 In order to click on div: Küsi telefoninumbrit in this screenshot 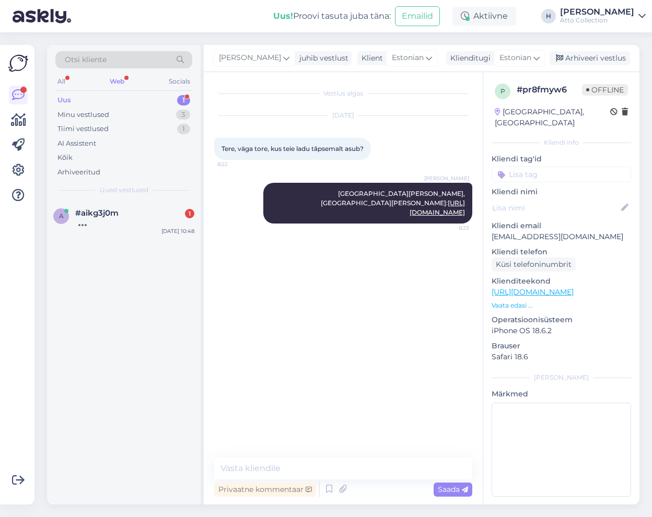, I will do `click(533, 264)`.